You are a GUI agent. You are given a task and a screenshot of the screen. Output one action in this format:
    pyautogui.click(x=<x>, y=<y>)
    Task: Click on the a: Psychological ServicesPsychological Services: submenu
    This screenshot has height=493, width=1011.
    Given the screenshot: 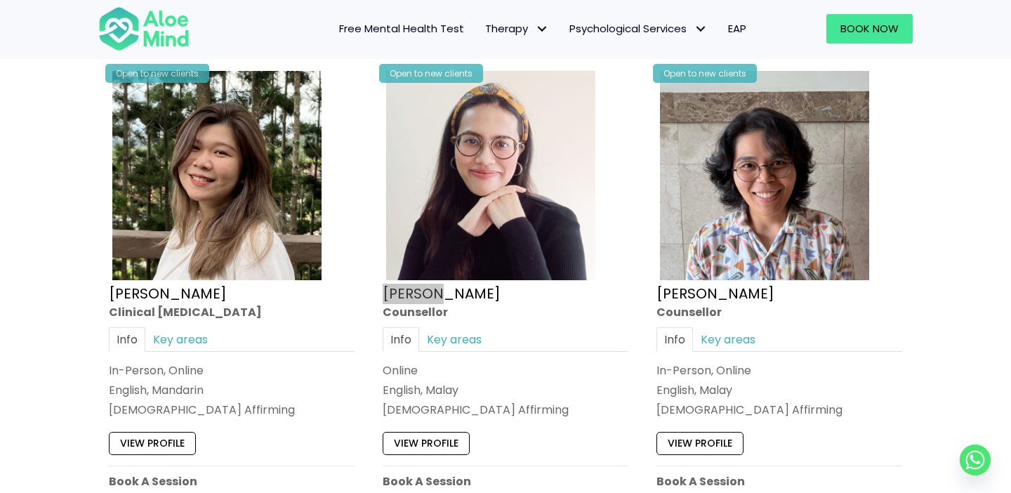 What is the action you would take?
    pyautogui.click(x=638, y=29)
    